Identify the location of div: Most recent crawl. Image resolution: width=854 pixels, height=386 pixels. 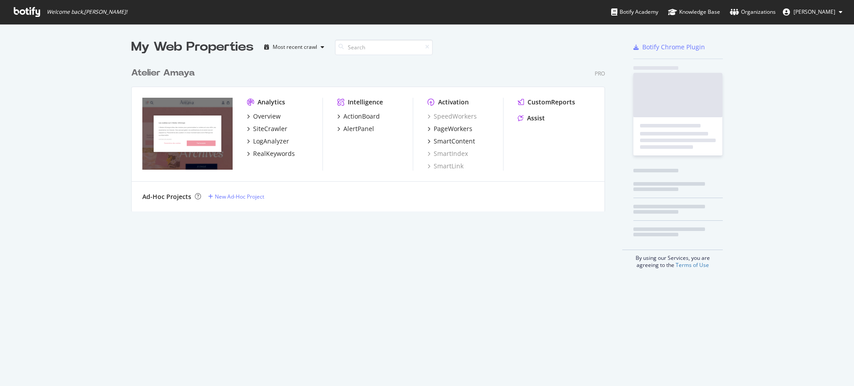
(295, 47).